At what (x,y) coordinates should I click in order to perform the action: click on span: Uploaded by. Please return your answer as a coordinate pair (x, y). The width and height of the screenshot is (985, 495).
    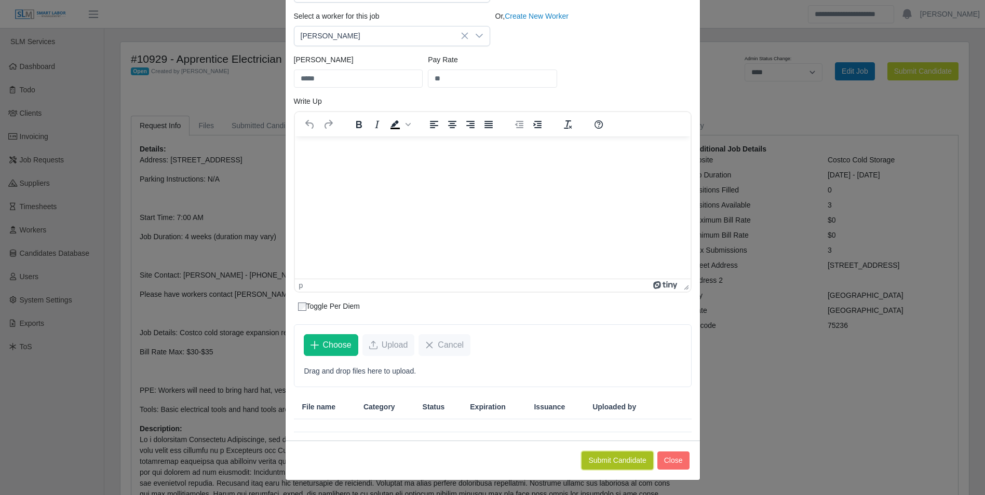
    Looking at the image, I should click on (614, 407).